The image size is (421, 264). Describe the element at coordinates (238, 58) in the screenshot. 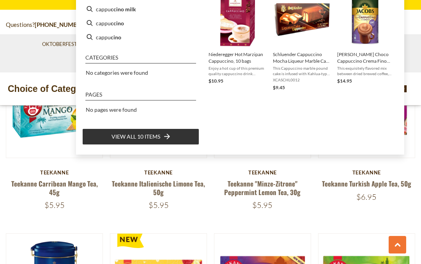

I see `span: Niederegger Hot Marzipan Cappuccino, 10 bags` at that location.